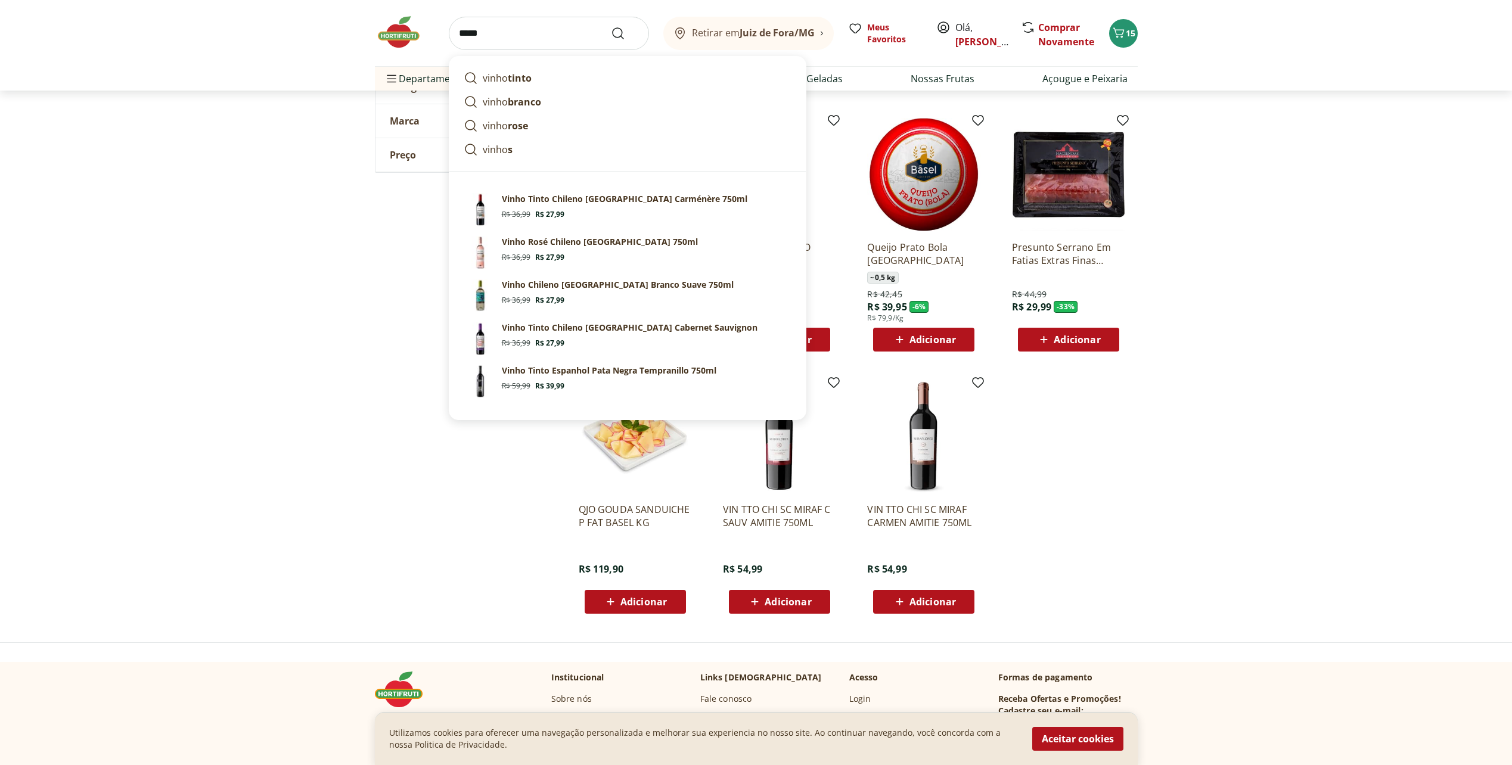 The image size is (1512, 765). Describe the element at coordinates (703, 739) in the screenshot. I see `p: Utilizamos cookies para oferecer uma navegação personalizada e melhorar sua experiencia no nosso ...` at that location.